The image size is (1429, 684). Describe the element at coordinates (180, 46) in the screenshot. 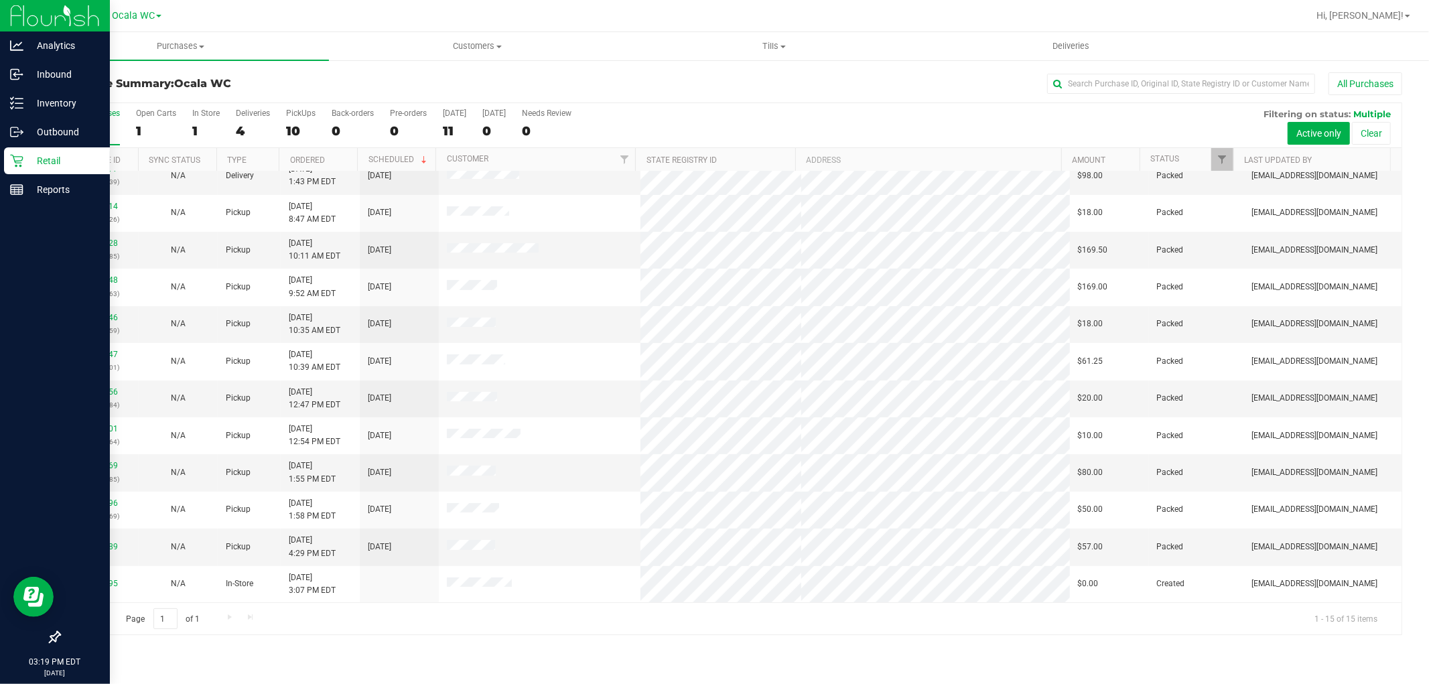

I see `span: Purchases` at that location.